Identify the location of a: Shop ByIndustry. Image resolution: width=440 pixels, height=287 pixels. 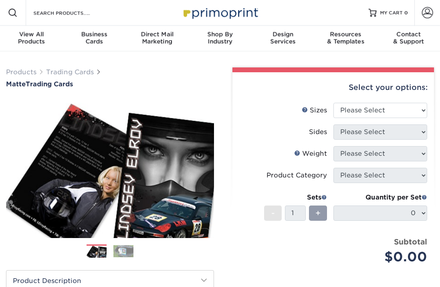
(220, 38).